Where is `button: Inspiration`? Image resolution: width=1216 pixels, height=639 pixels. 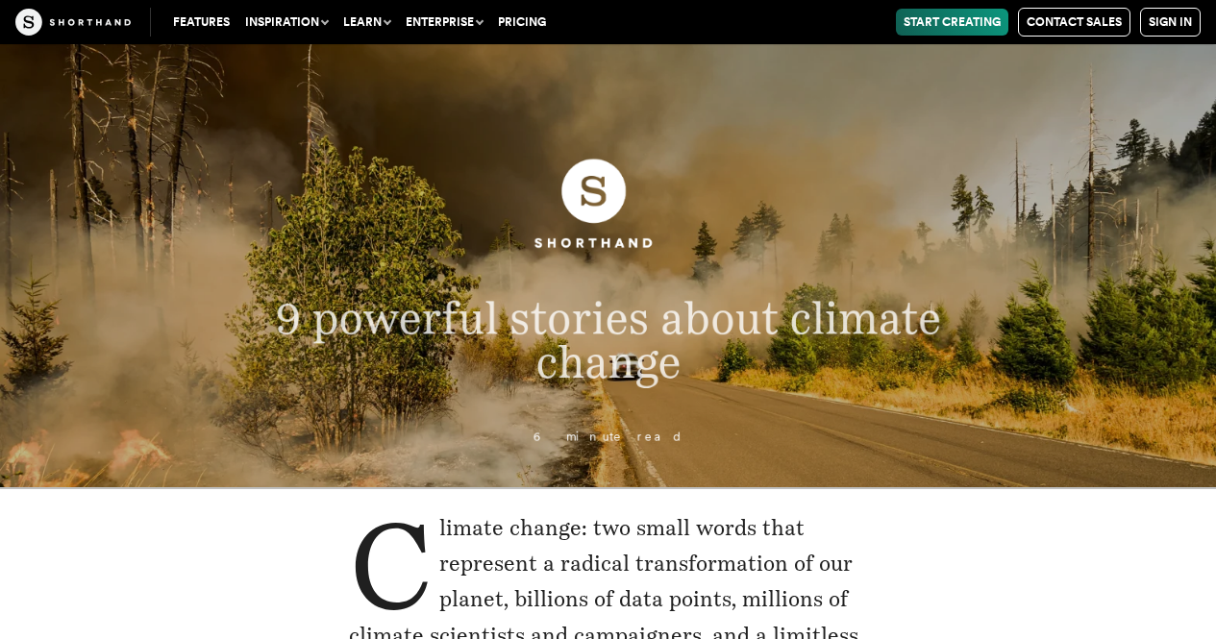 button: Inspiration is located at coordinates (287, 22).